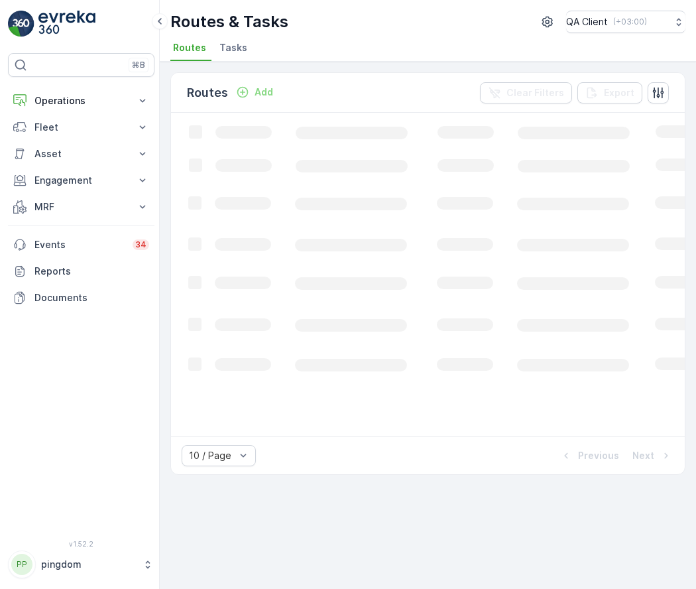 This screenshot has height=589, width=696. What do you see at coordinates (652, 455) in the screenshot?
I see `button: Next` at bounding box center [652, 455].